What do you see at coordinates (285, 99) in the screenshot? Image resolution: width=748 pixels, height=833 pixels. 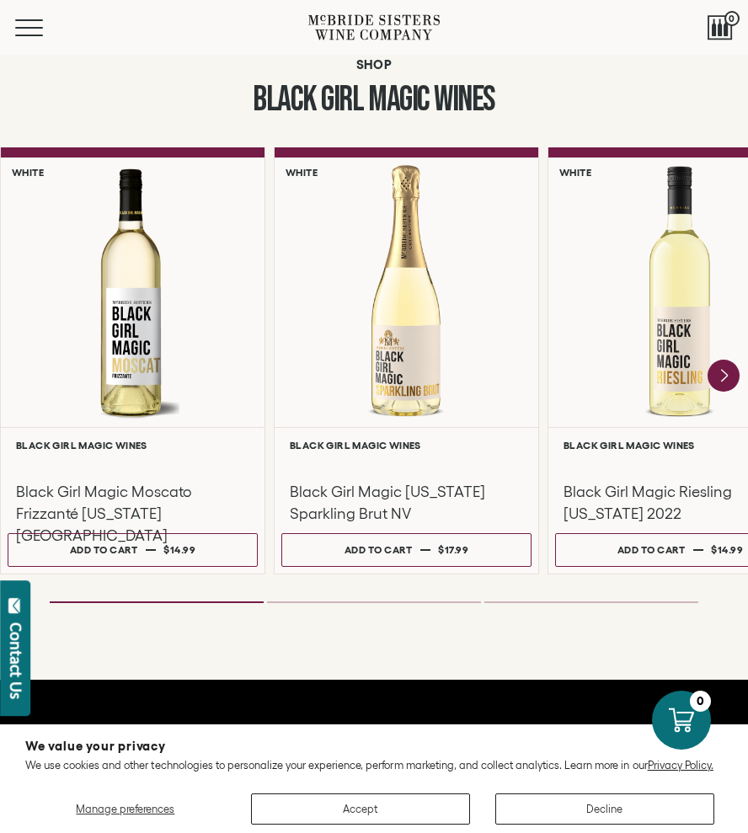 I see `span: Black` at bounding box center [285, 99].